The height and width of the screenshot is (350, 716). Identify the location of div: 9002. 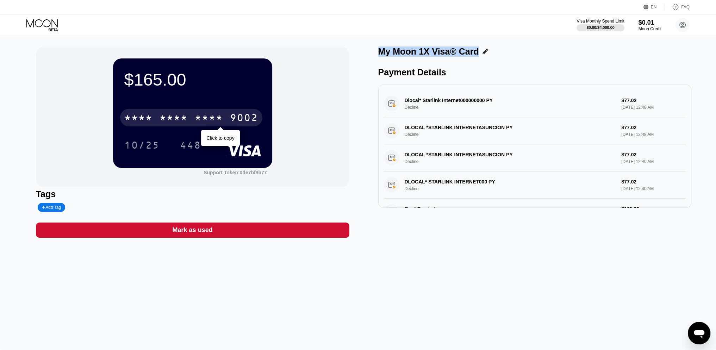
(244, 119).